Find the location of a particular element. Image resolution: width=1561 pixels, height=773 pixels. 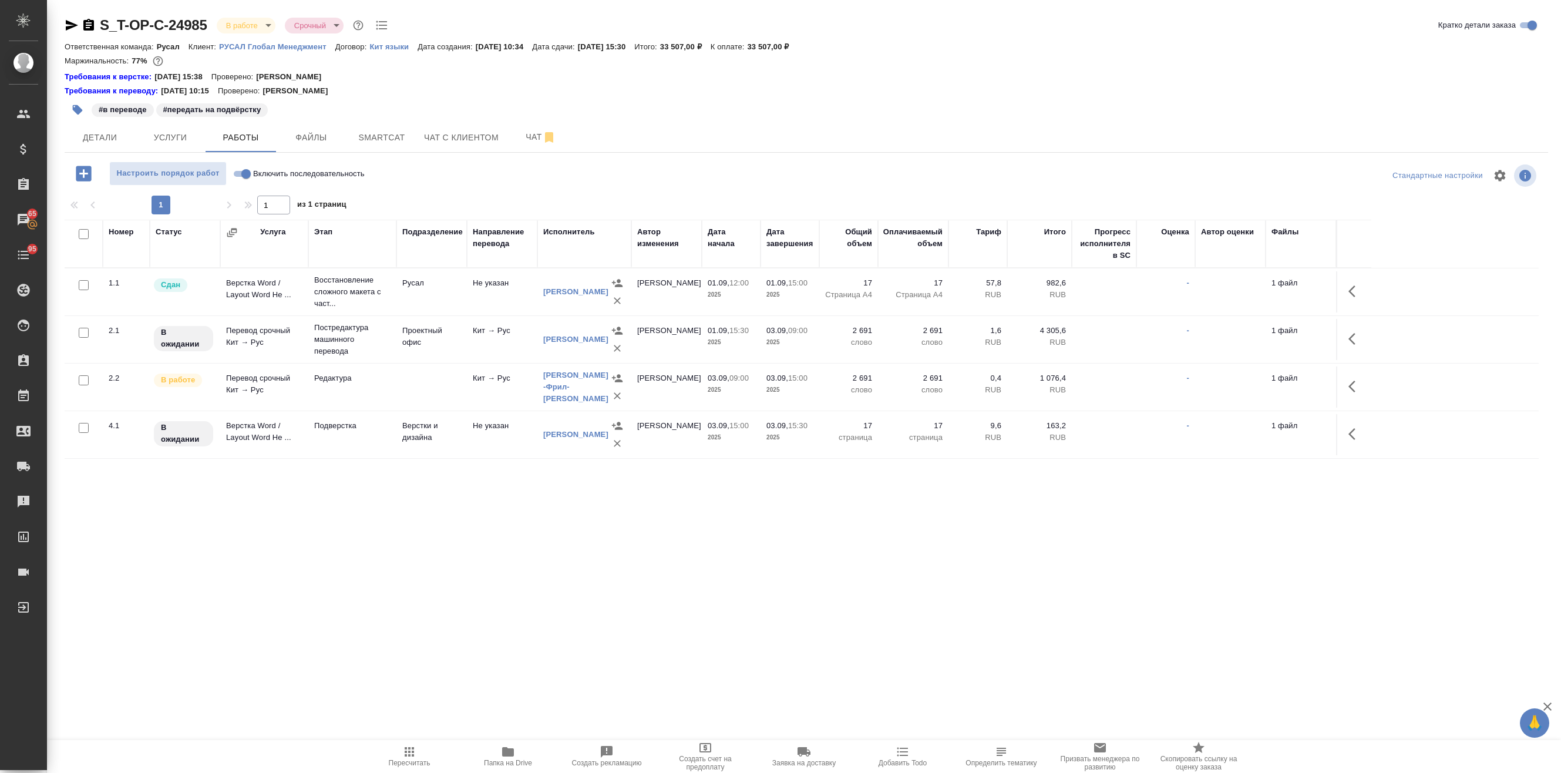

button: Удалить is located at coordinates (617, 348).